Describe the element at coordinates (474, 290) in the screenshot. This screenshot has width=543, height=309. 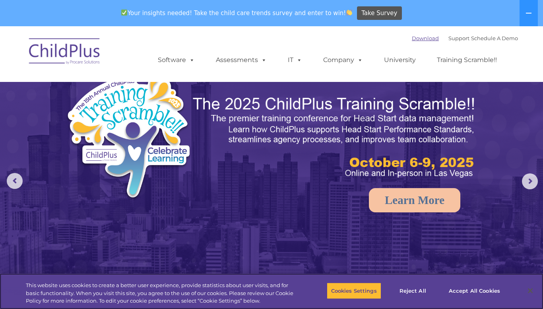
I see `button: Accept All Cookies` at that location.